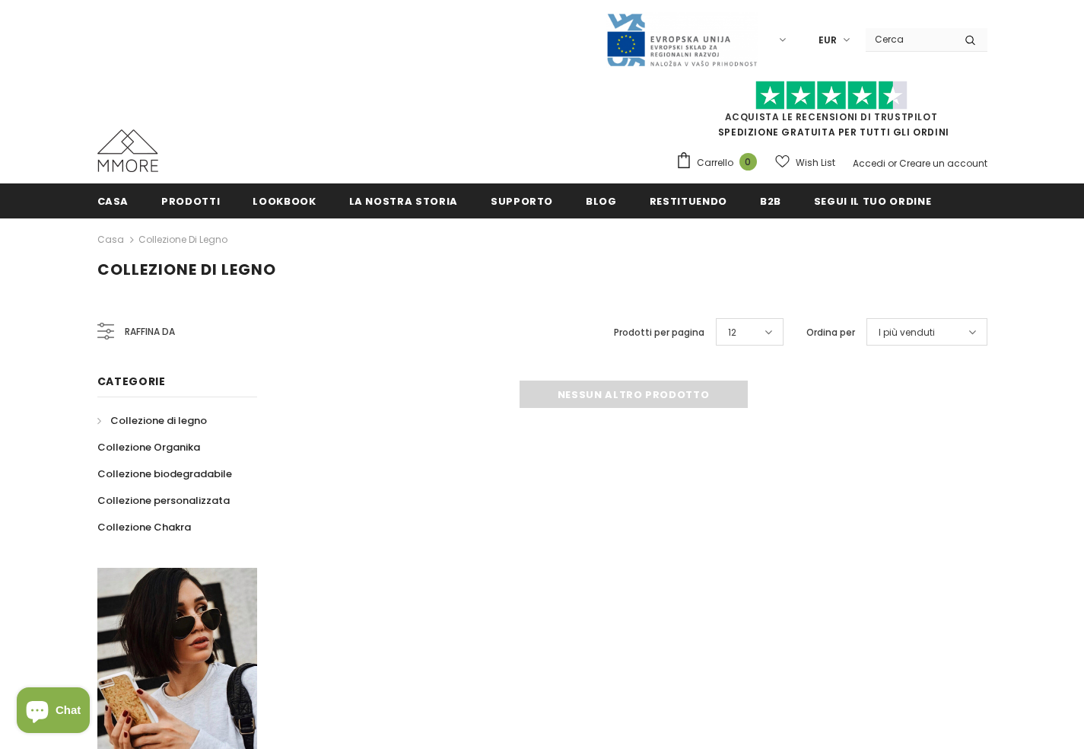  Describe the element at coordinates (805, 162) in the screenshot. I see `a: Wish List` at that location.